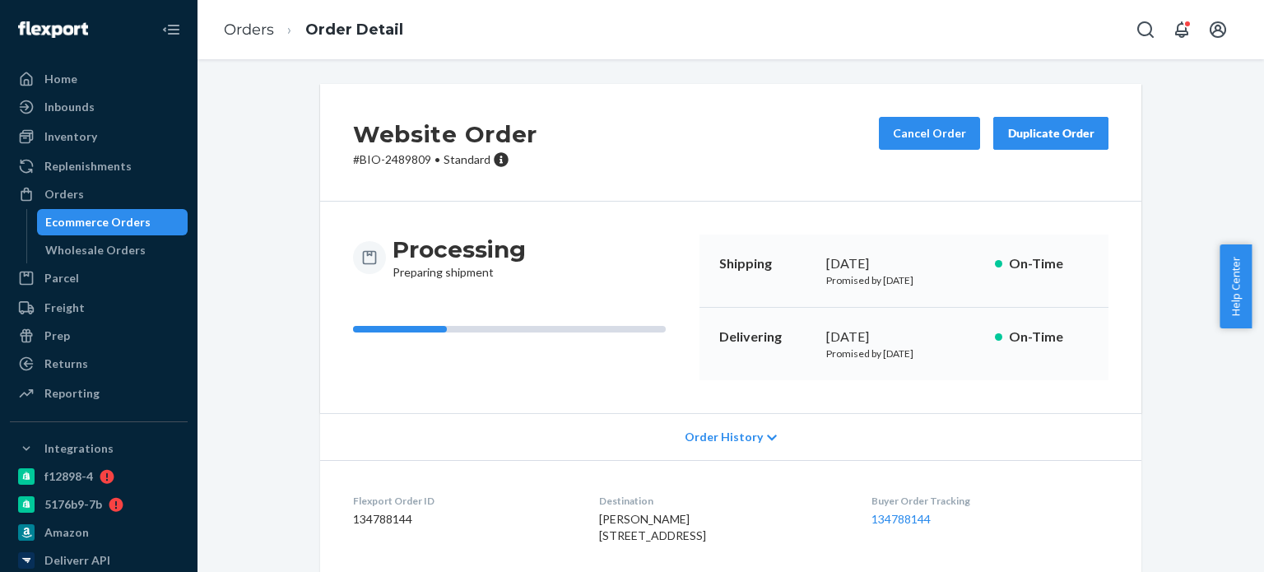 Image resolution: width=1264 pixels, height=572 pixels. I want to click on a: Wholesale Orders, so click(113, 250).